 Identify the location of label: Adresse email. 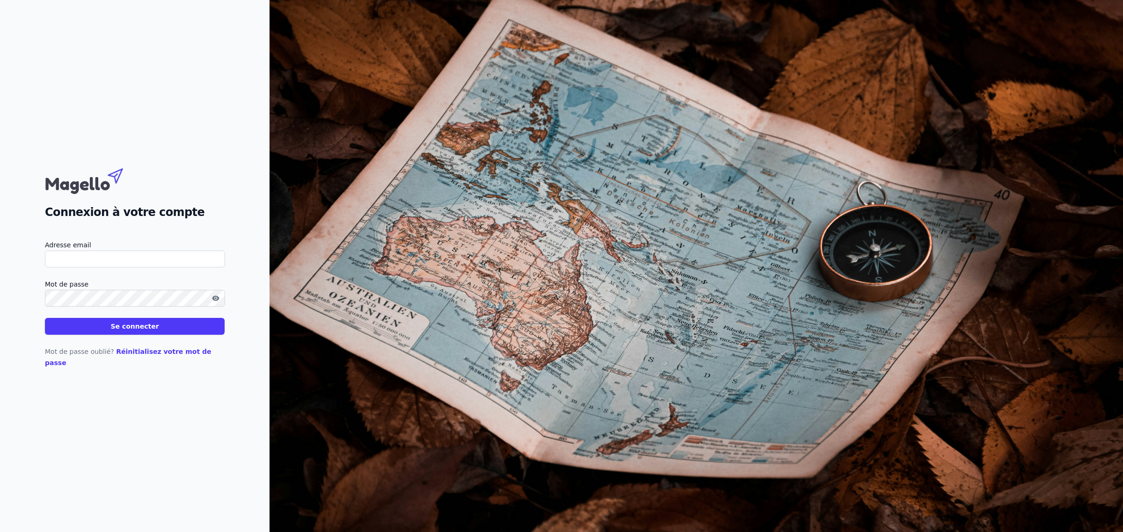
(135, 245).